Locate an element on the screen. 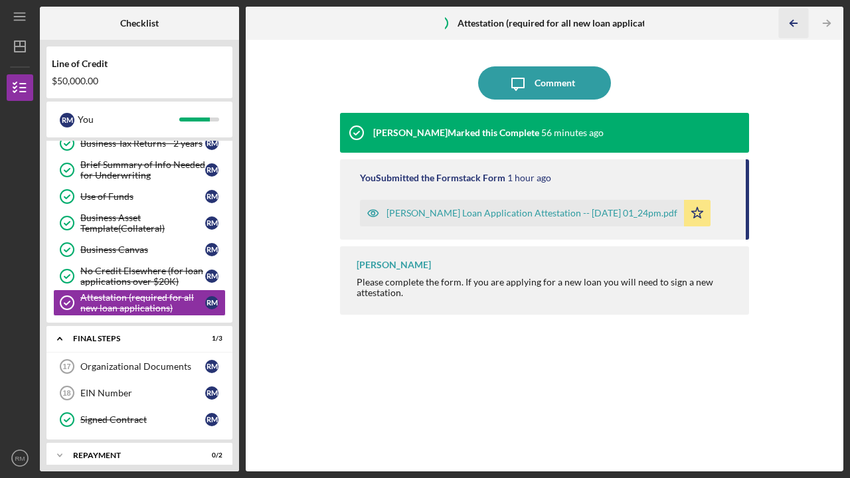 The height and width of the screenshot is (478, 850). div: You is located at coordinates (128, 119).